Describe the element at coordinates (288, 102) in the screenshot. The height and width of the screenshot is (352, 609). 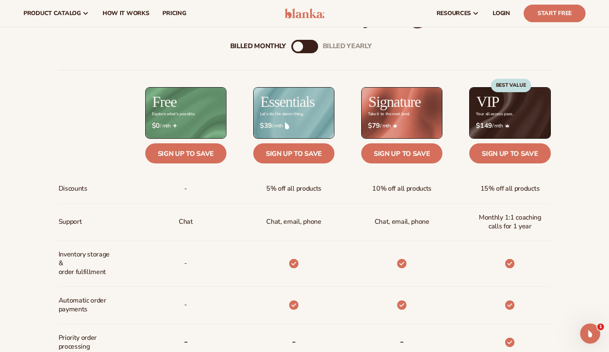
I see `h2: Essentials` at that location.